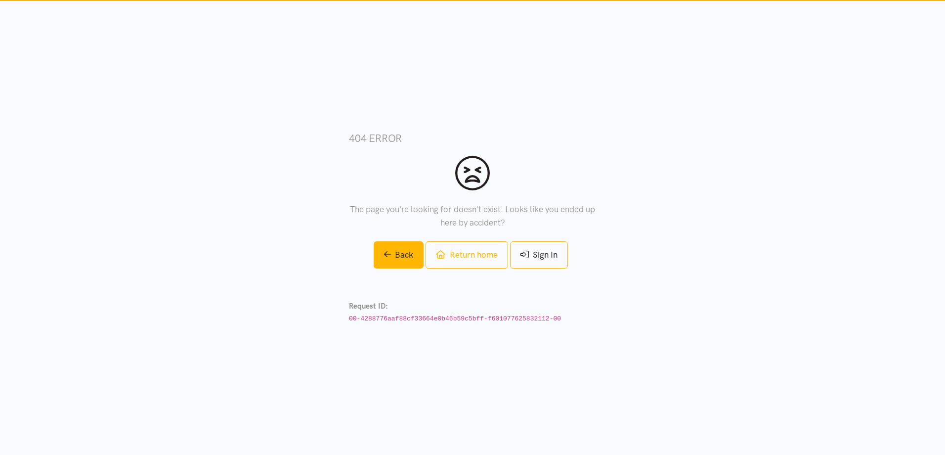 The height and width of the screenshot is (455, 945). Describe the element at coordinates (473, 216) in the screenshot. I see `p: The page you're looking for doesn't exist. Looks like you ended up here by accident?` at that location.